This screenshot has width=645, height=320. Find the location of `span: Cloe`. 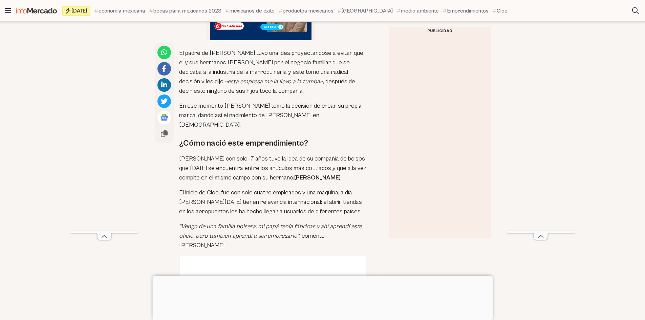

span: Cloe is located at coordinates (502, 11).